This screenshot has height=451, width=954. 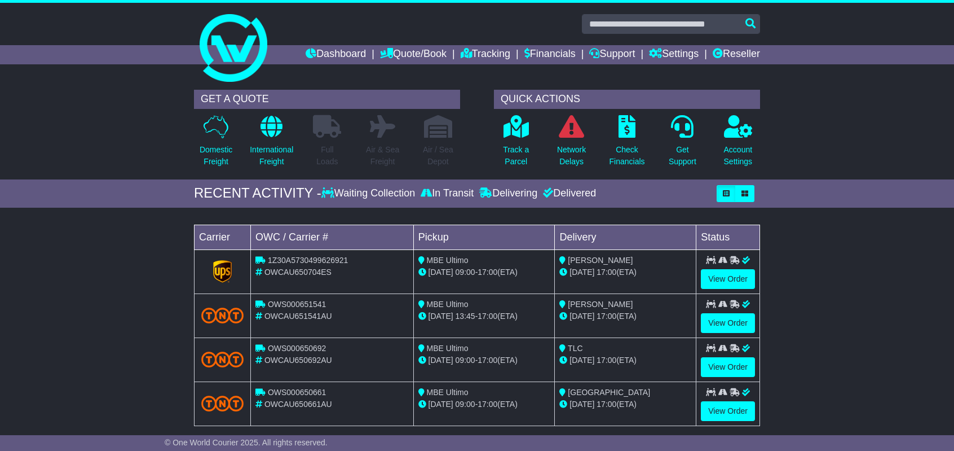 I want to click on span: OWS000650661, so click(x=297, y=392).